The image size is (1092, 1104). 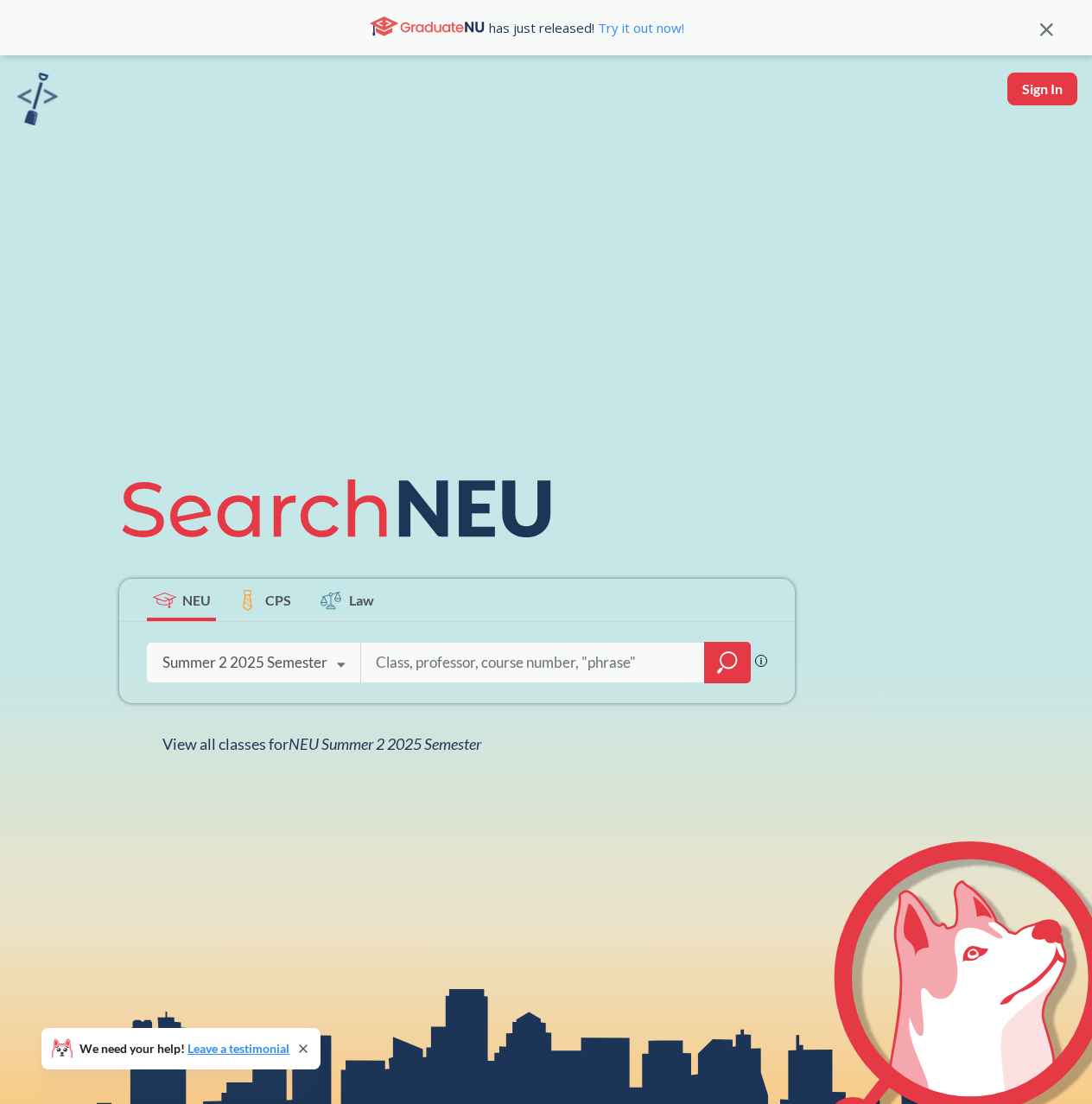 I want to click on span: NEU, so click(x=196, y=600).